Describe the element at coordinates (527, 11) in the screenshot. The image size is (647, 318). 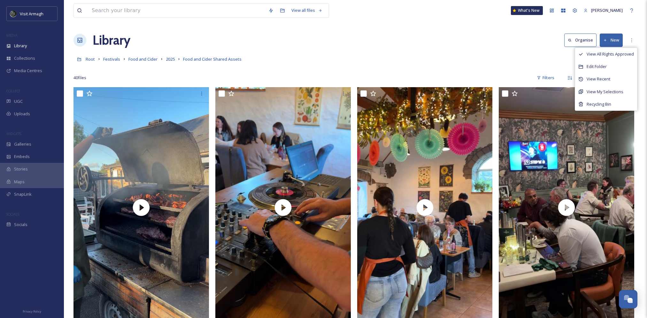
I see `div: What's New` at that location.